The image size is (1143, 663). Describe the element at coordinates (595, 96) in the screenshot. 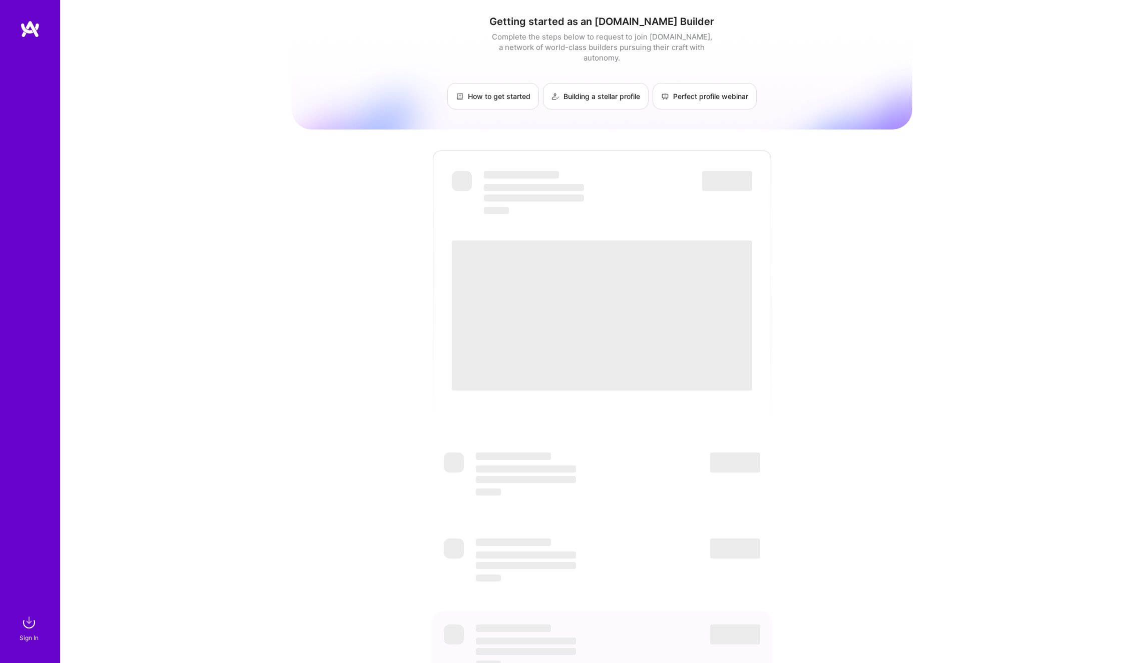

I see `a: Building a stellar profile` at that location.